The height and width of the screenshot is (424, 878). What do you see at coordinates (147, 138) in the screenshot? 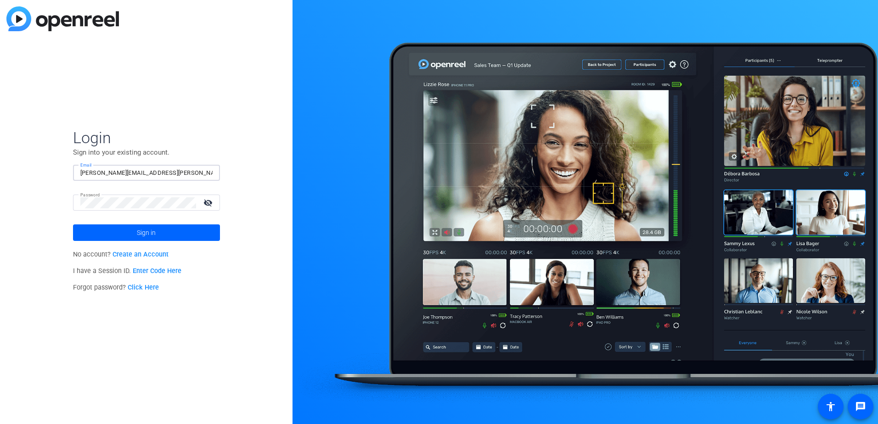
I see `span: Login` at bounding box center [147, 138].